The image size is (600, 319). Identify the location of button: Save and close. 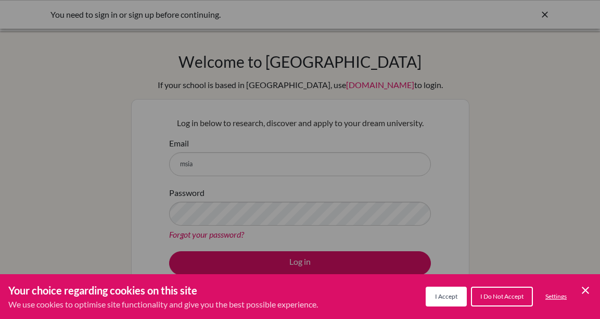
(586, 290).